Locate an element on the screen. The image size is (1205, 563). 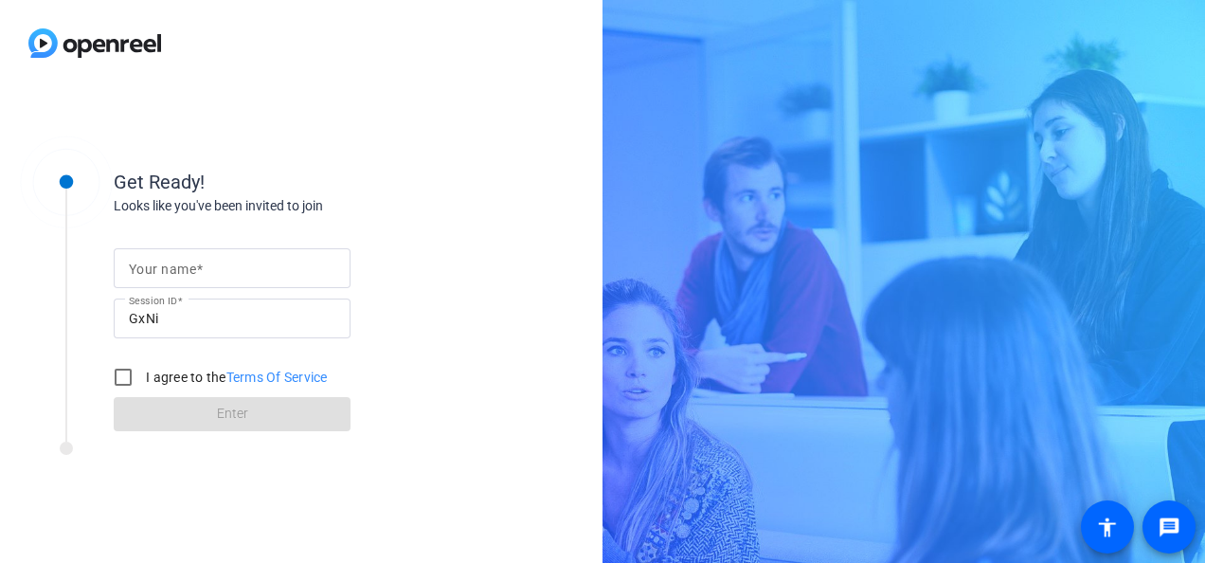
label: I agree to the is located at coordinates (235, 377).